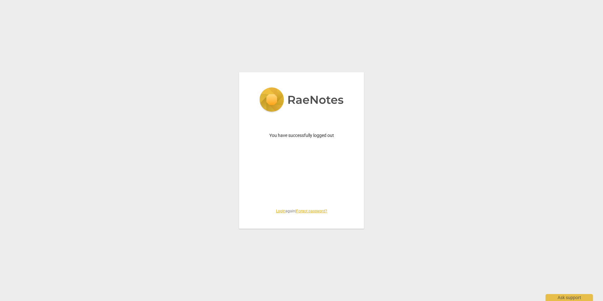 This screenshot has width=603, height=301. Describe the element at coordinates (312, 211) in the screenshot. I see `a: Forgot password?` at that location.